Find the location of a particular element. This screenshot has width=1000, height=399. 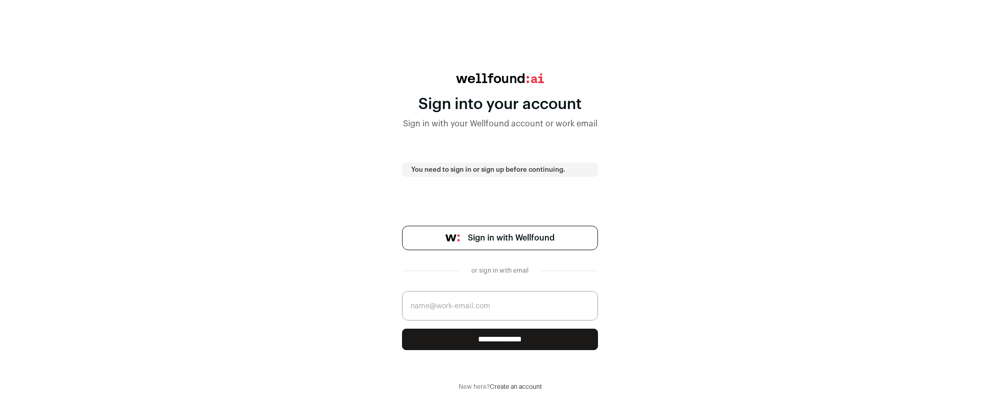

div: or sign in with email is located at coordinates (500, 271).